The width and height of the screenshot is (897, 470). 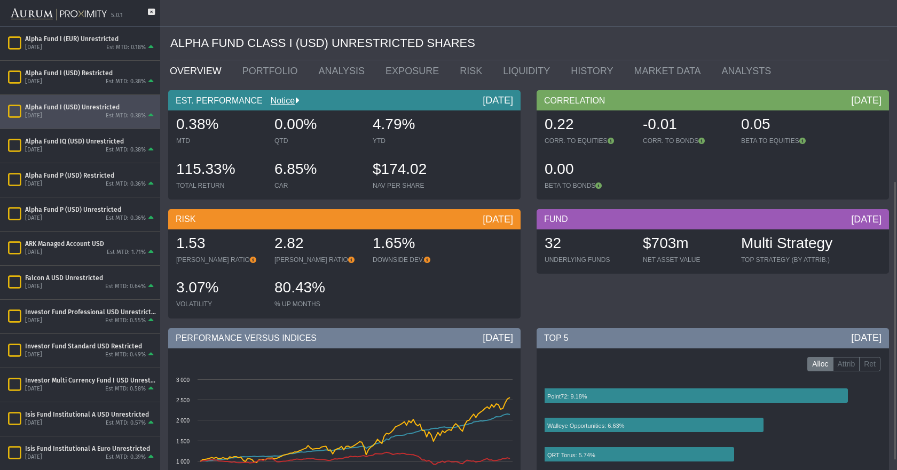 I want to click on div: CAR, so click(x=318, y=186).